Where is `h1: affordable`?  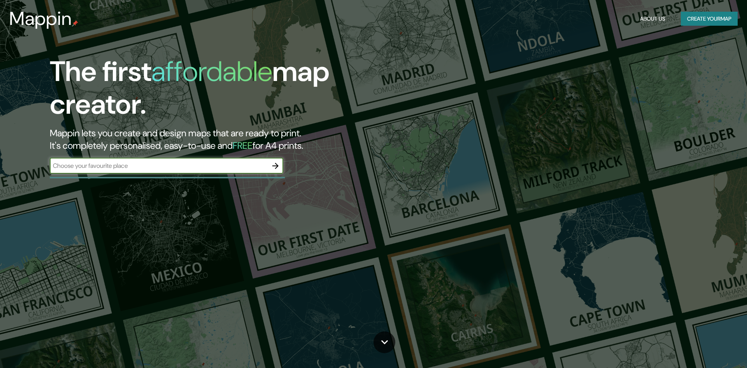
h1: affordable is located at coordinates (212, 71).